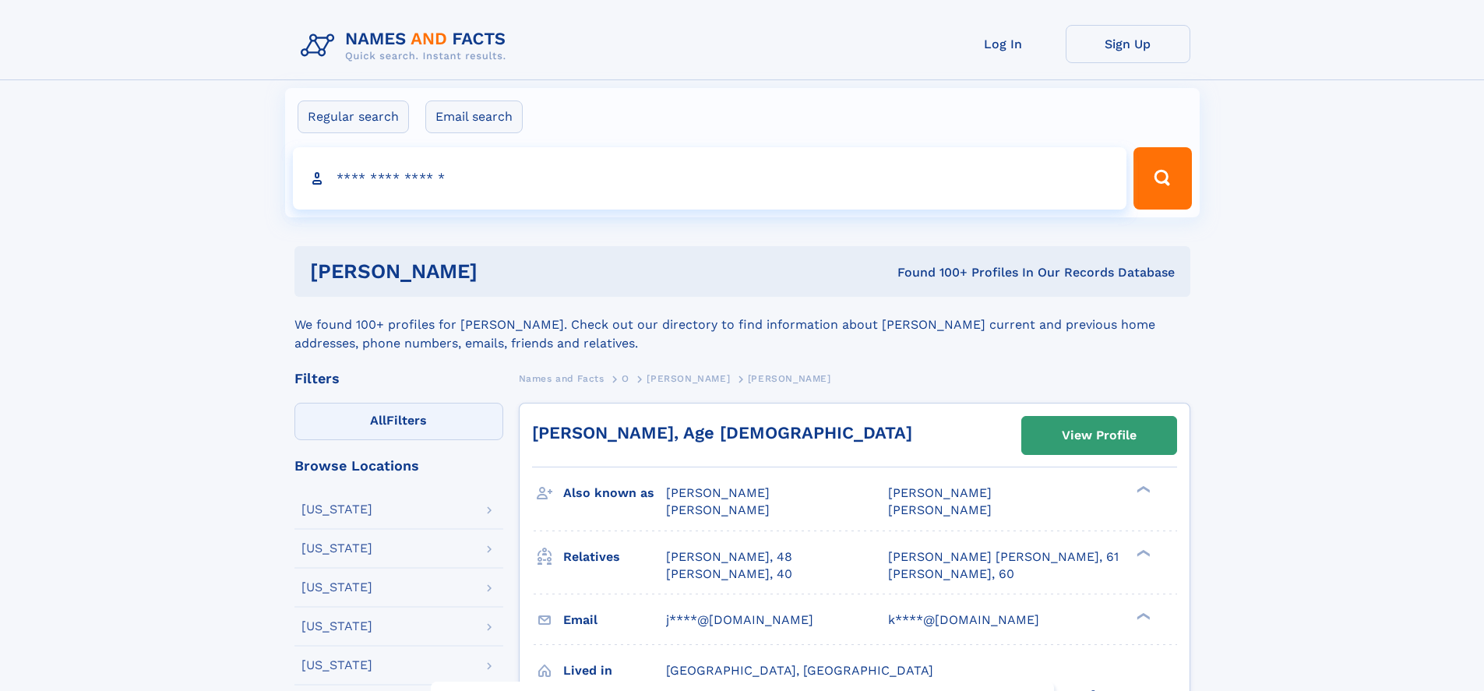  Describe the element at coordinates (378, 420) in the screenshot. I see `span: All` at that location.